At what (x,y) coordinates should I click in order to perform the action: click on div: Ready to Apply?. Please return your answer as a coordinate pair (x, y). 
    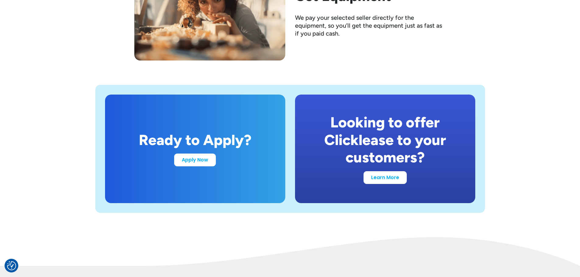
    Looking at the image, I should click on (195, 140).